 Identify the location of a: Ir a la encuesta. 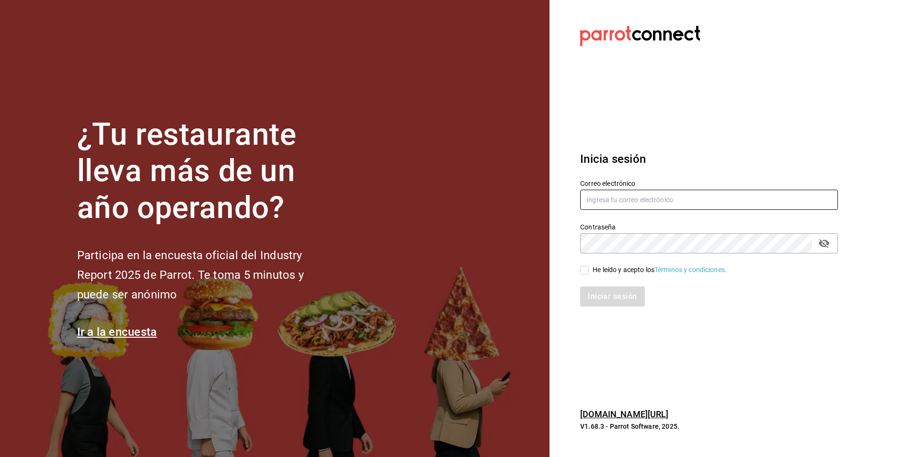
(117, 332).